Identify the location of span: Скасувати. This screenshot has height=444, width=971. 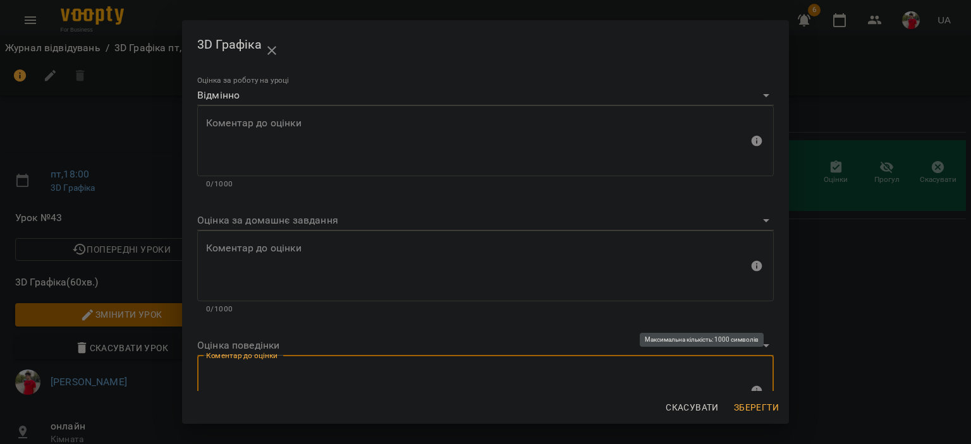
(692, 408).